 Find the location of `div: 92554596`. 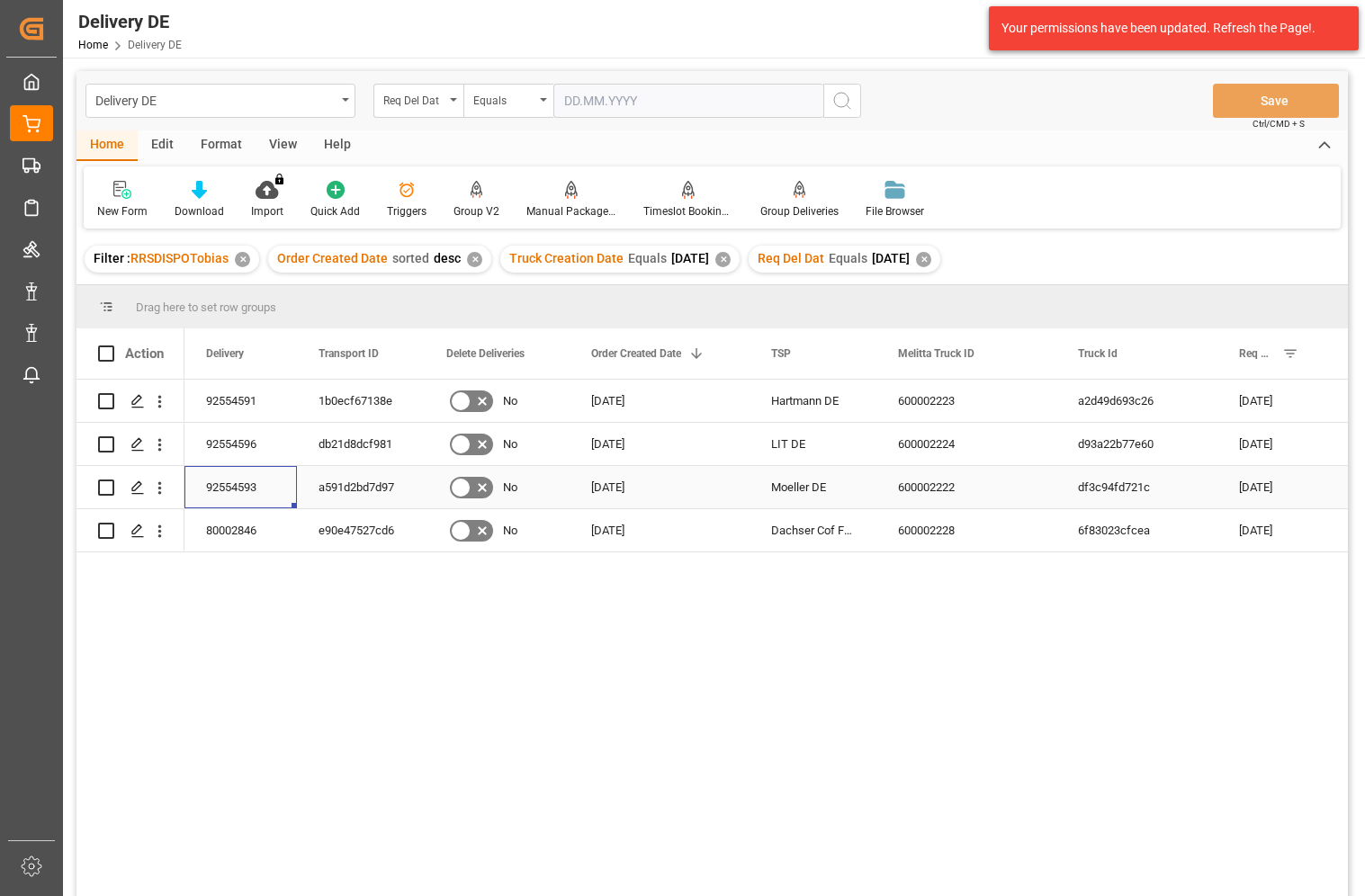

div: 92554596 is located at coordinates (241, 443).